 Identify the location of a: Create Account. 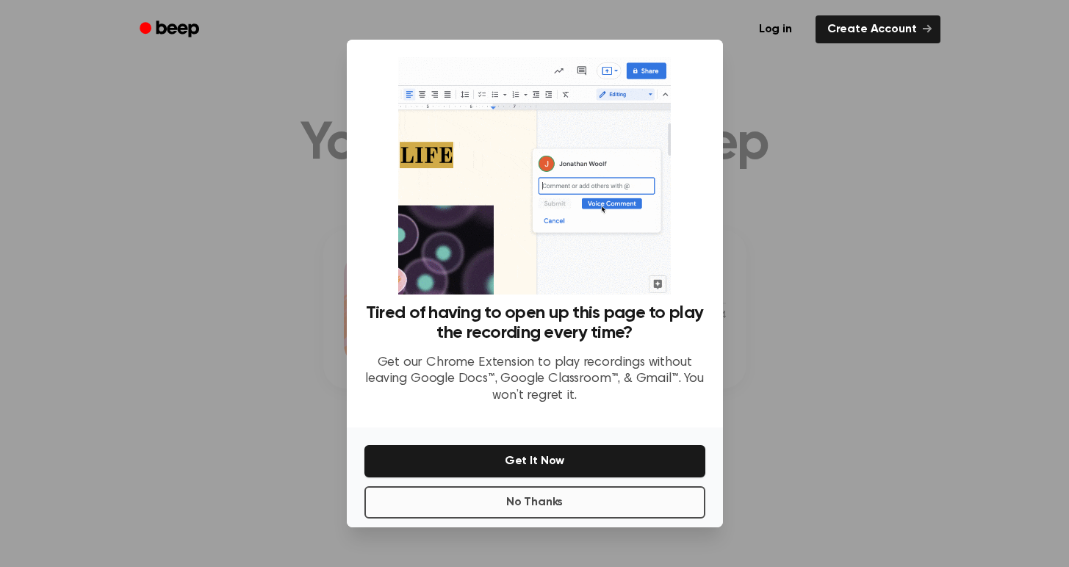
(878, 29).